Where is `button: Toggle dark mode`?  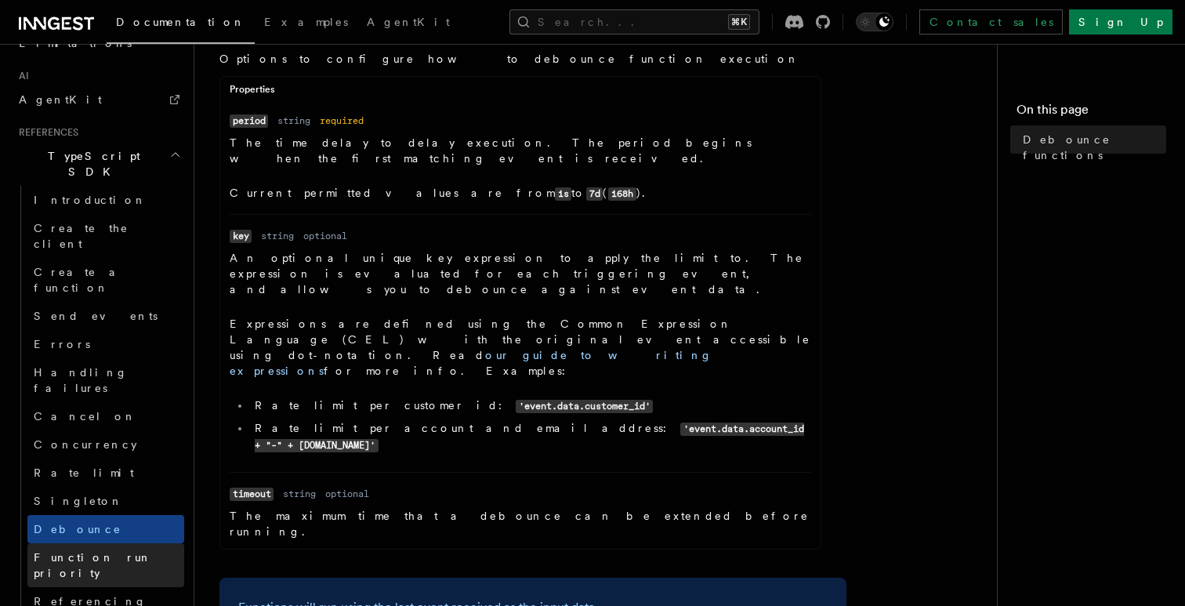
button: Toggle dark mode is located at coordinates (874, 22).